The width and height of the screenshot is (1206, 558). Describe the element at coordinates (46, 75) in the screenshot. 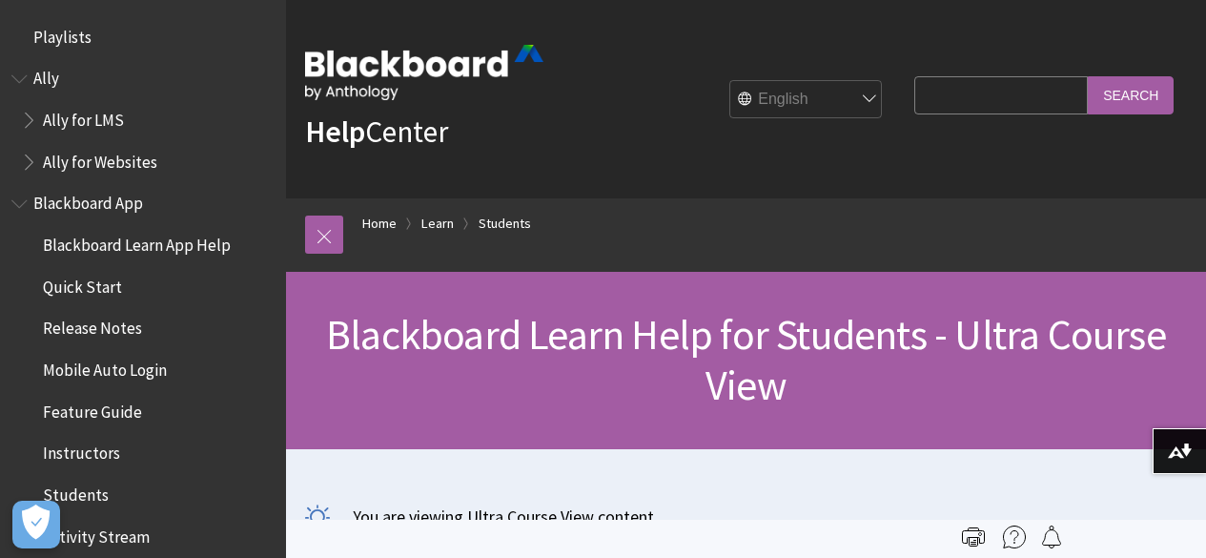

I see `span: Ally` at that location.